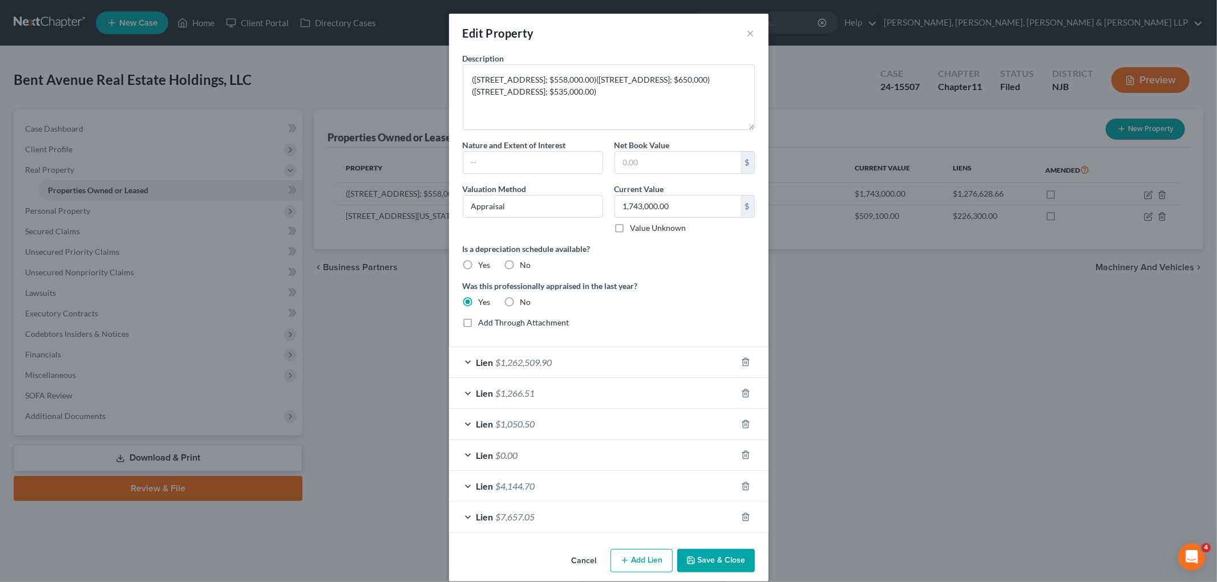 The image size is (1217, 582). Describe the element at coordinates (642, 145) in the screenshot. I see `label: Net Book Value` at that location.